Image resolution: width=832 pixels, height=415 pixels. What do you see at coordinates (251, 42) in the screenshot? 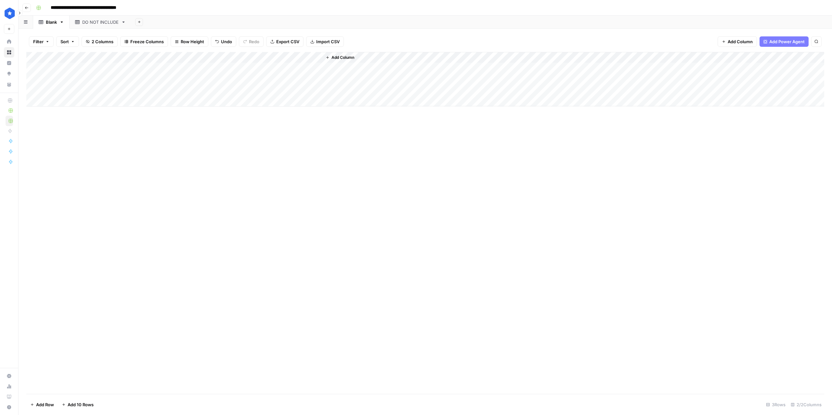
I see `button: Redo` at bounding box center [251, 42].